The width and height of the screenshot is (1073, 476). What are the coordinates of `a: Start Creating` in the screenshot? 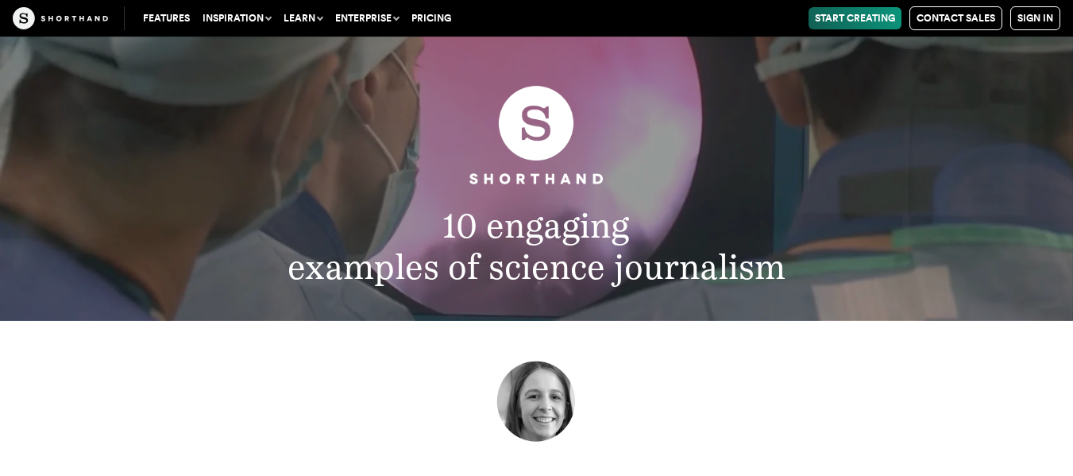 It's located at (855, 18).